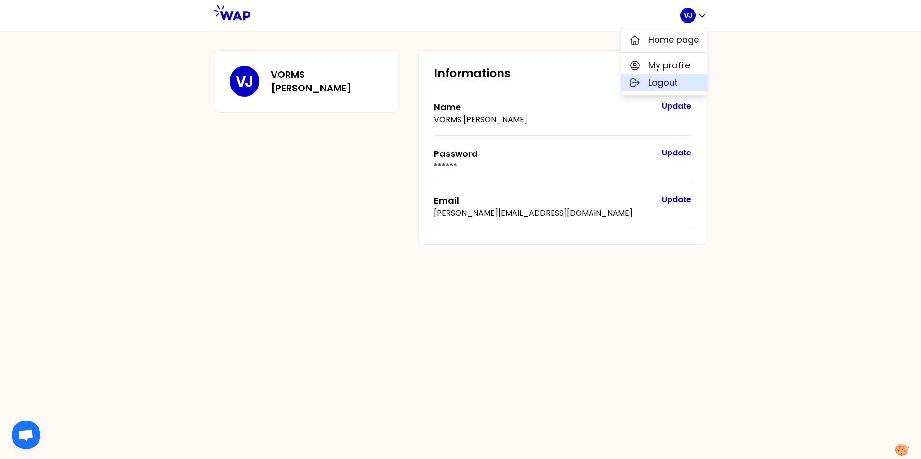 The width and height of the screenshot is (921, 459). Describe the element at coordinates (26, 435) in the screenshot. I see `div: Ouvrir le chat` at that location.